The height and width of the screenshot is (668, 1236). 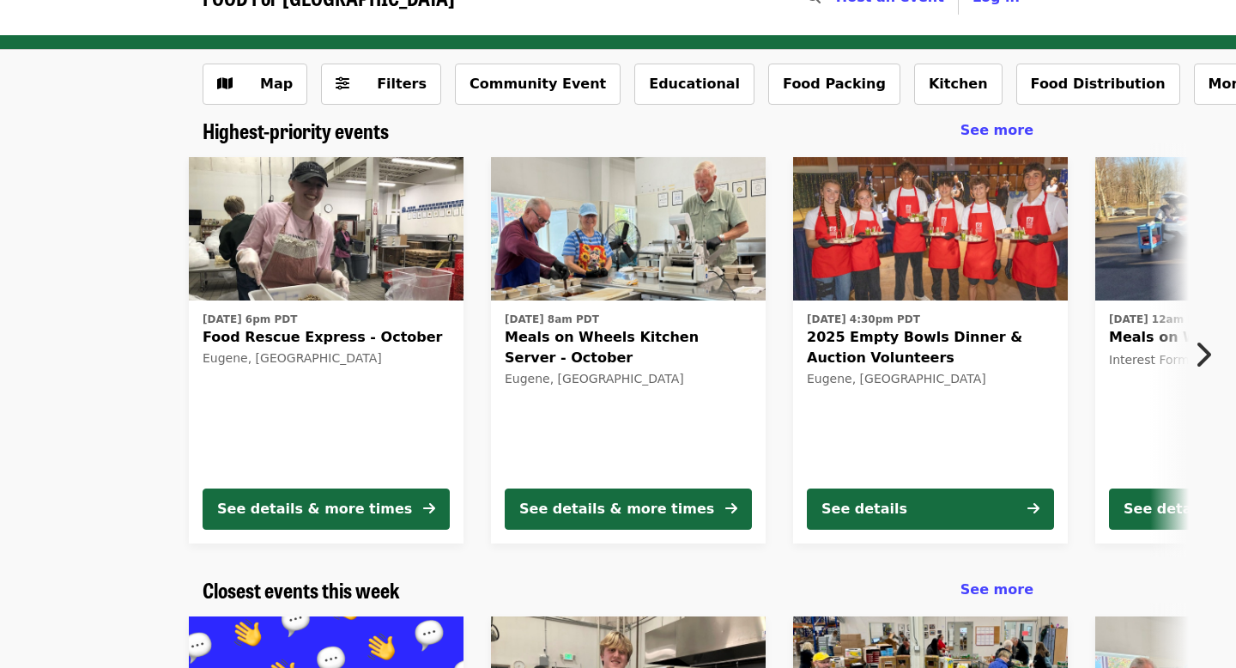 What do you see at coordinates (618, 131) in the screenshot?
I see `div: Highest-priority events` at bounding box center [618, 131].